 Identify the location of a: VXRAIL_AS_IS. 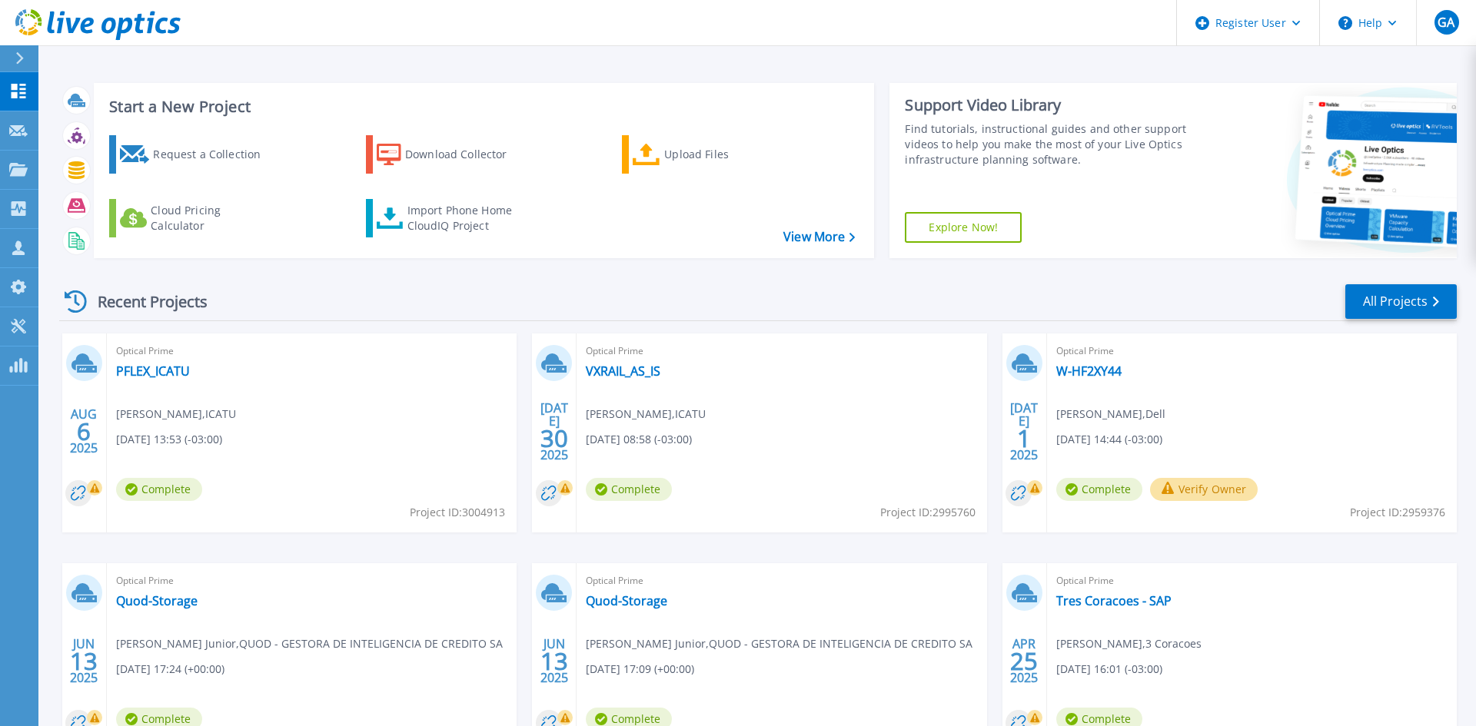
(623, 371).